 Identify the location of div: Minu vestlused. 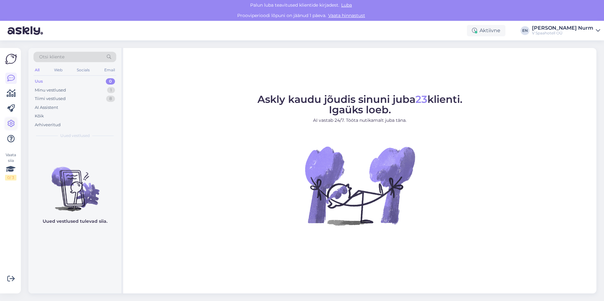
(50, 90).